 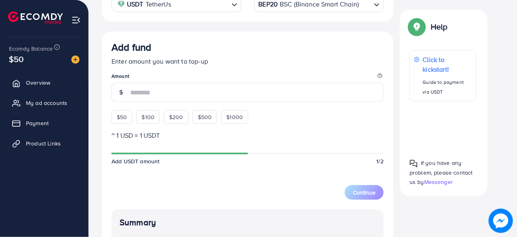 What do you see at coordinates (247, 223) in the screenshot?
I see `h4: Summary` at bounding box center [247, 223].